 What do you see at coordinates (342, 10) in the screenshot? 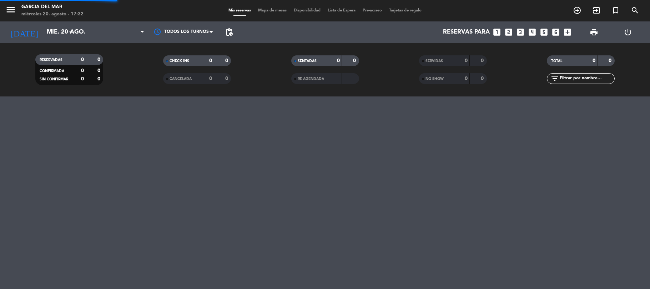
I see `span: Lista de Espera` at bounding box center [342, 10].